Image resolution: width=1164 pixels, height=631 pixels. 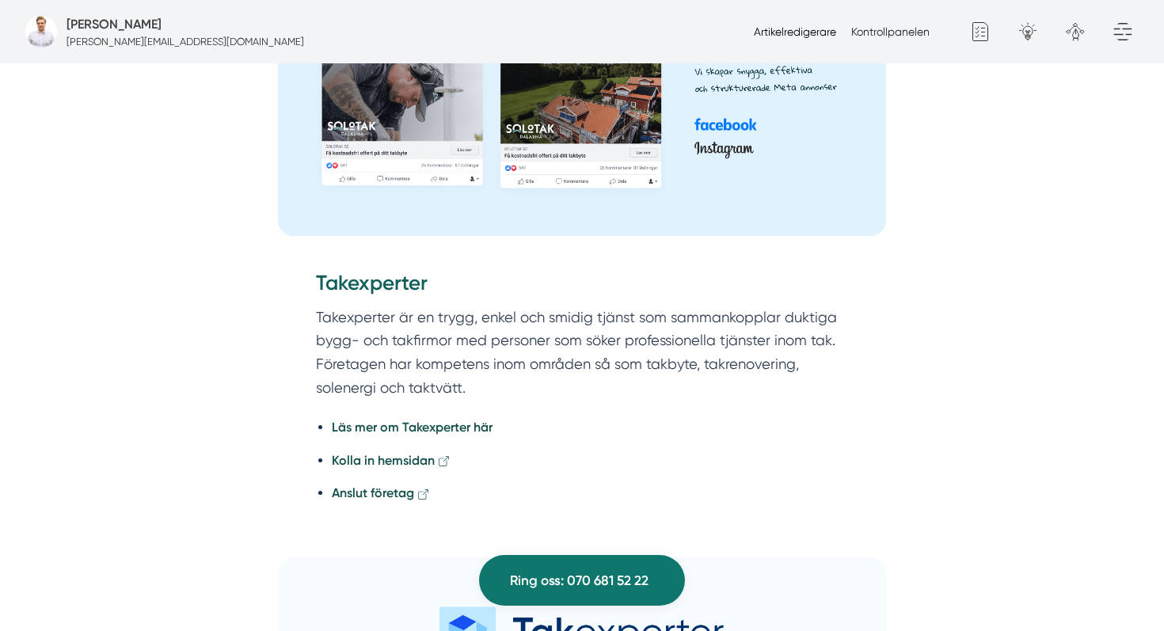 I want to click on a: Kolla in hemsidan, so click(x=391, y=460).